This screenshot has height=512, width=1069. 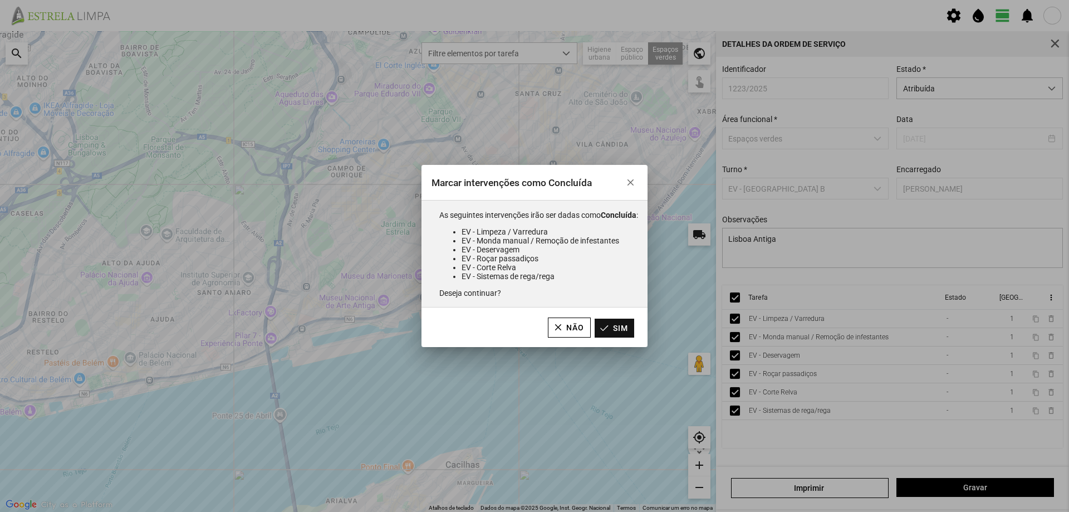 What do you see at coordinates (550, 258) in the screenshot?
I see `li: EV - Roçar passadiços` at bounding box center [550, 258].